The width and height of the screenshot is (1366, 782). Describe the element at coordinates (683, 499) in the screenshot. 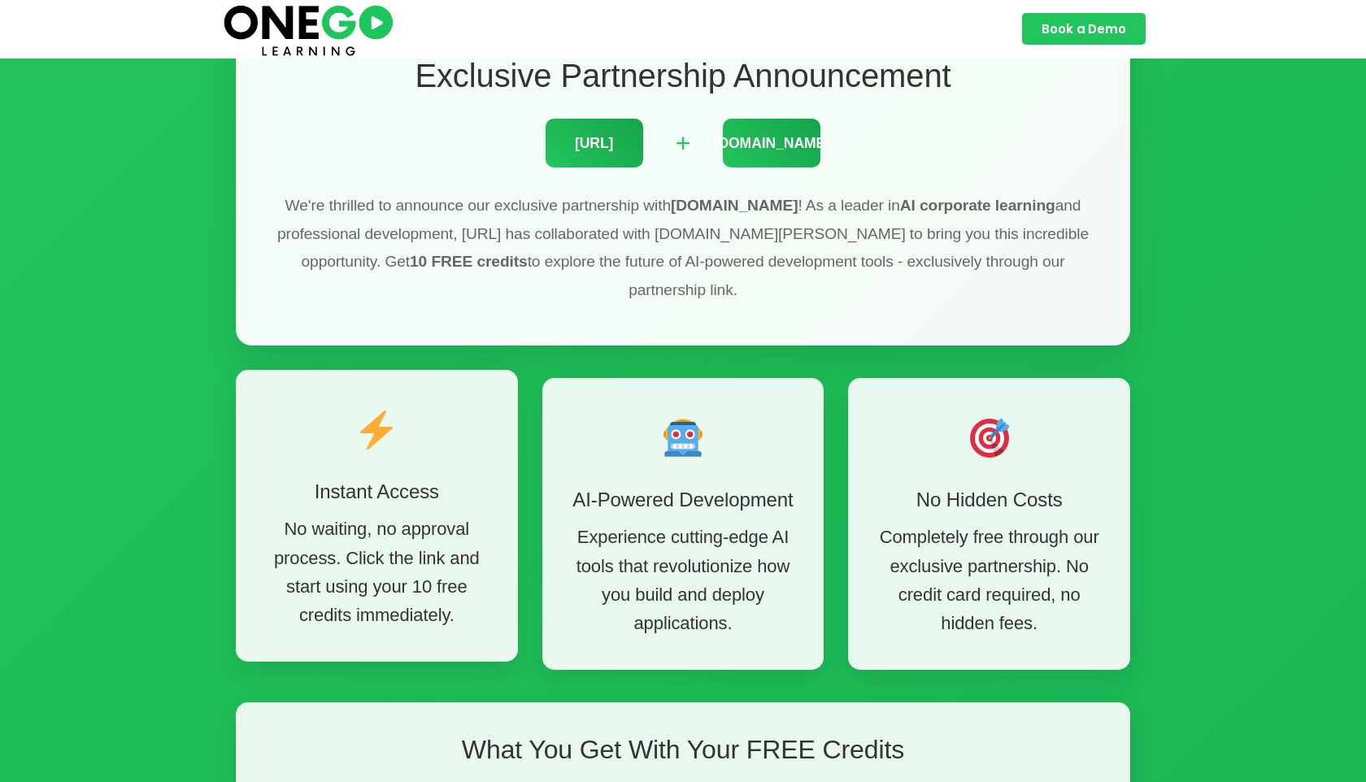

I see `h3: AI-Powered Development` at that location.